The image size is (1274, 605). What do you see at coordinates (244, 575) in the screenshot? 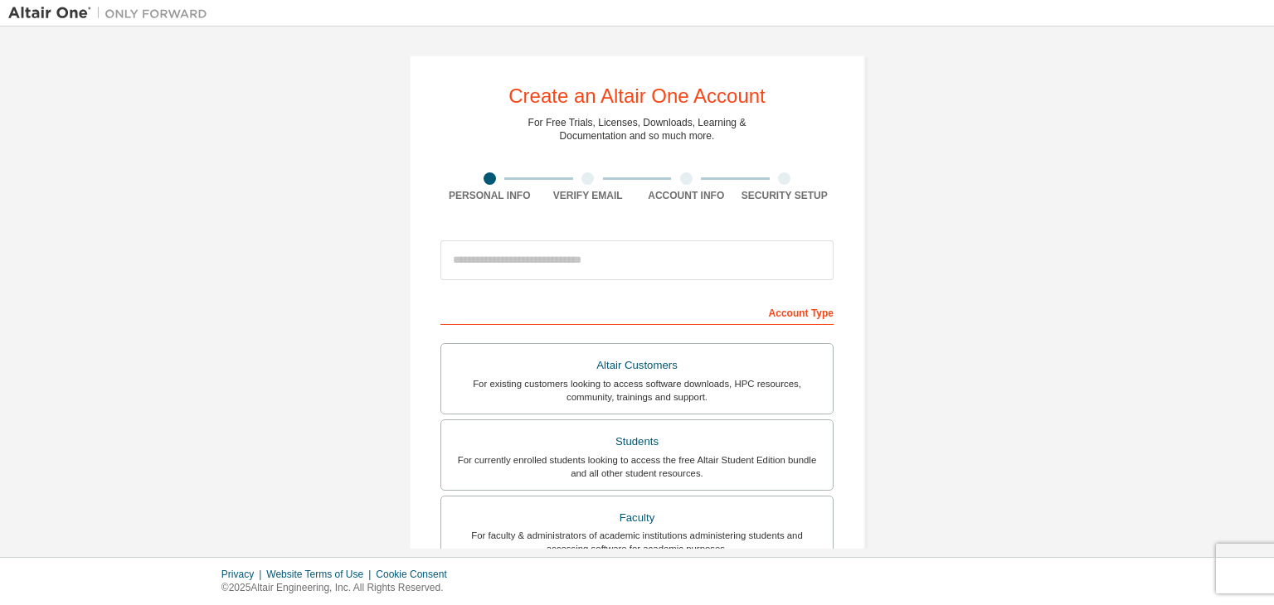
I see `div: Privacy` at bounding box center [244, 575].